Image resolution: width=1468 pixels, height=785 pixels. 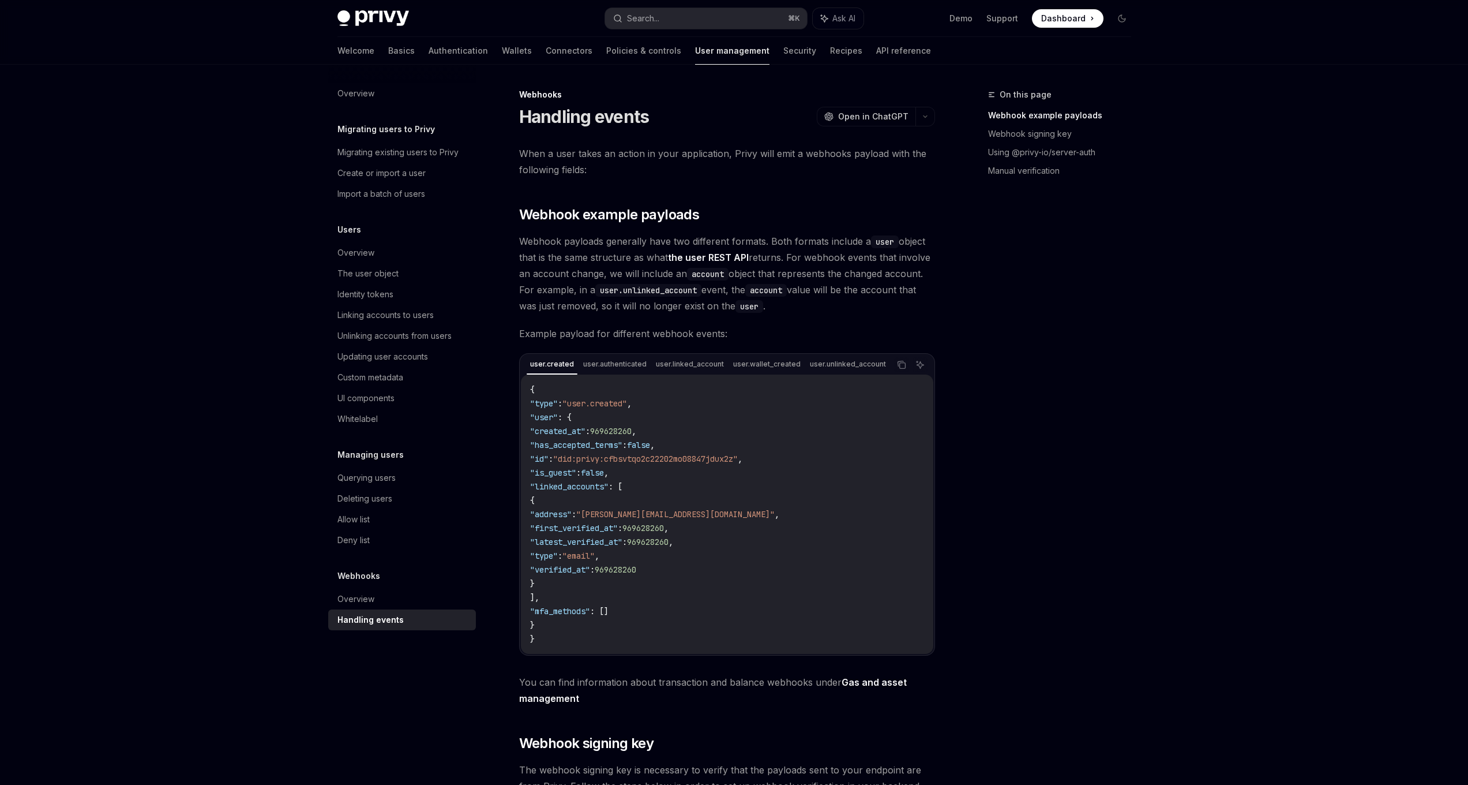 I want to click on a: Welcome, so click(x=356, y=51).